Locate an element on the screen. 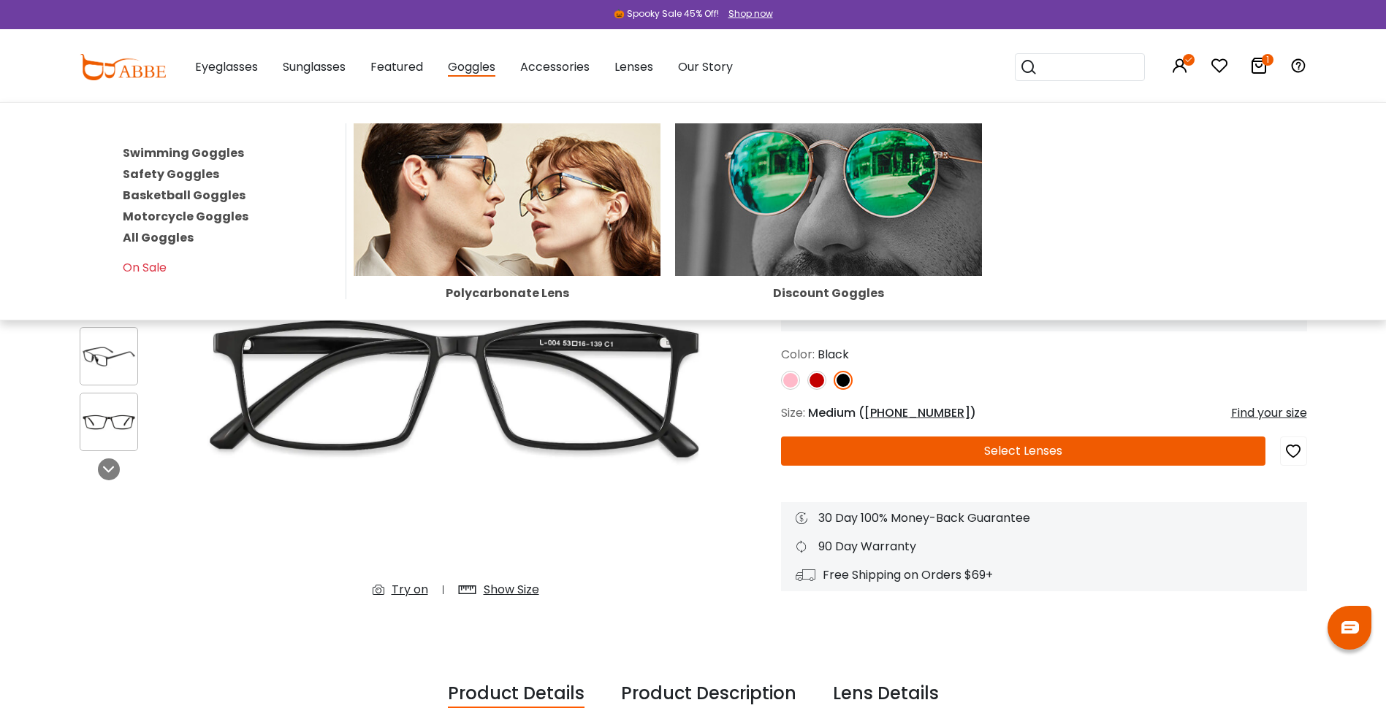 Image resolution: width=1386 pixels, height=708 pixels. img: Discount Goggles is located at coordinates (828, 199).